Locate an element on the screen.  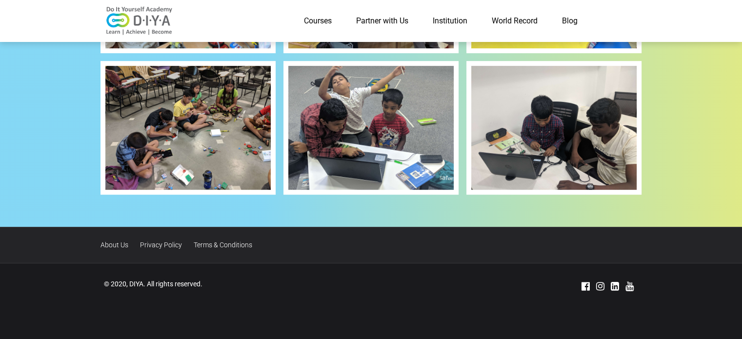
a: Institution is located at coordinates (450, 21).